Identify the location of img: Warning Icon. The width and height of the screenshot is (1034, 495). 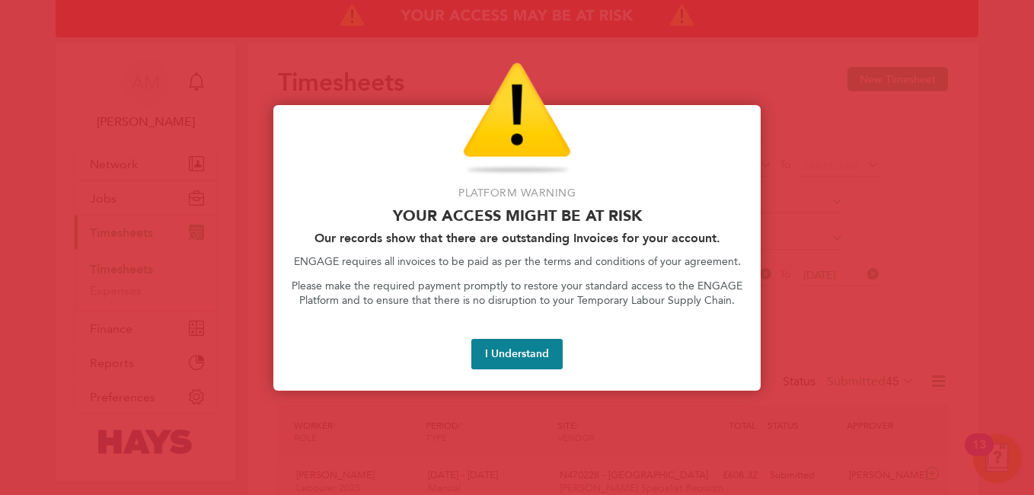
(517, 120).